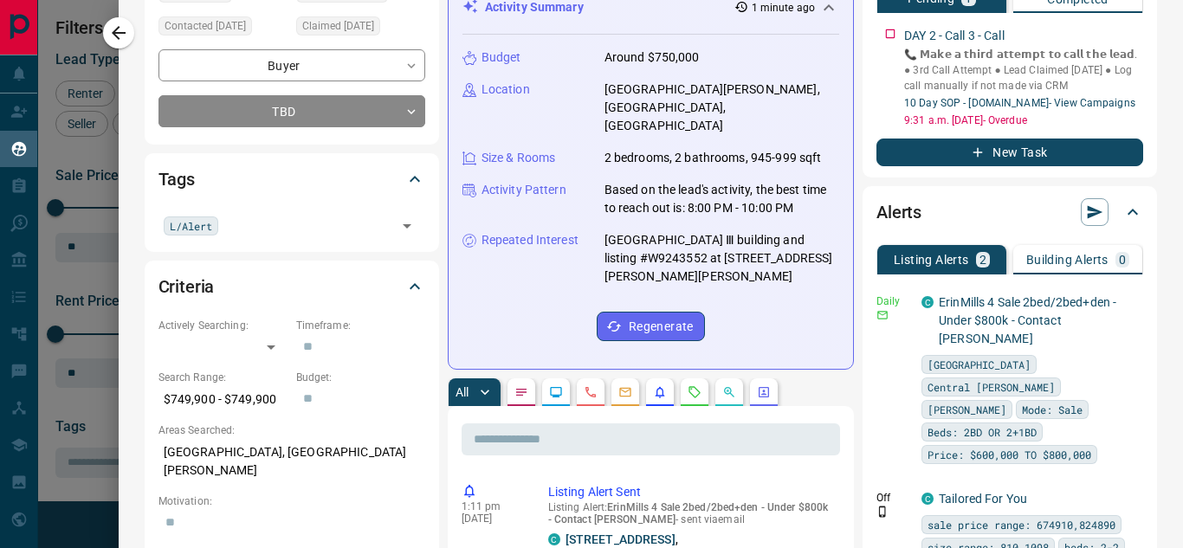 This screenshot has height=548, width=1183. I want to click on button: New Task, so click(1009, 152).